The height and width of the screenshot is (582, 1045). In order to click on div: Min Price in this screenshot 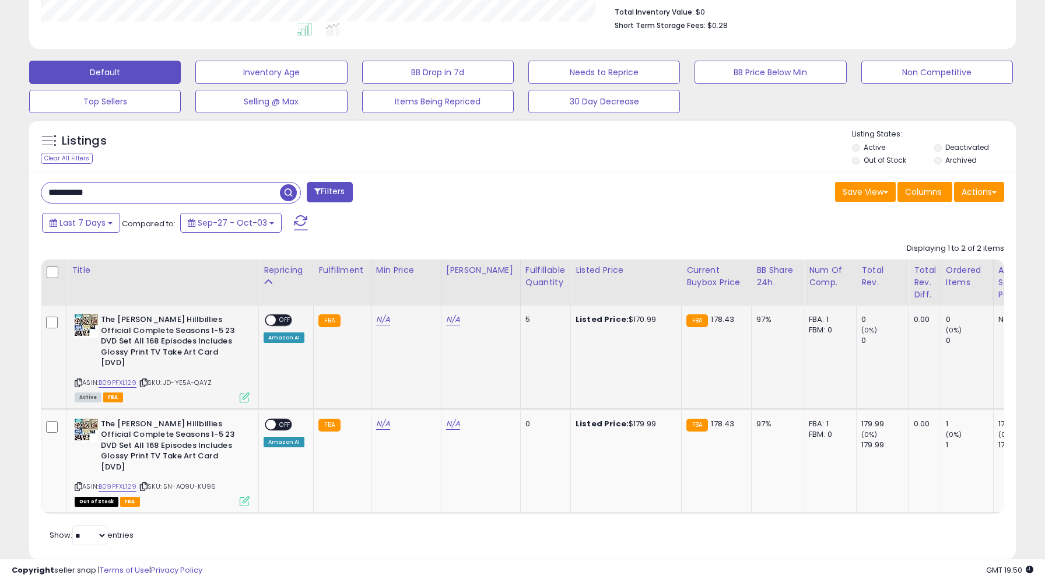, I will do `click(406, 270)`.